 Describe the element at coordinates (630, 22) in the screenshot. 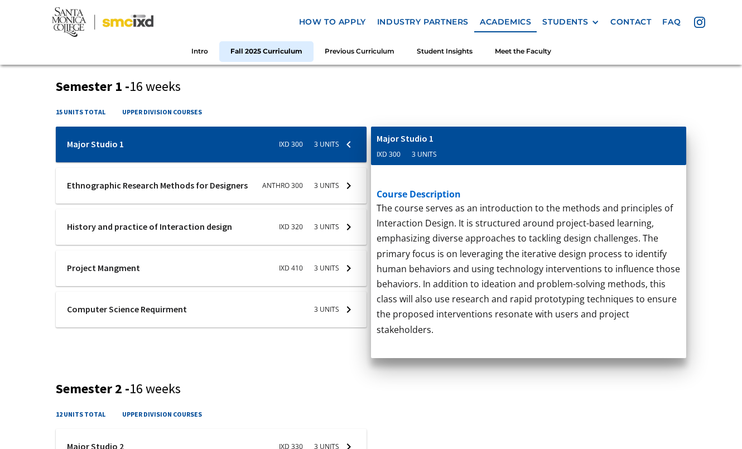

I see `a: contact` at that location.